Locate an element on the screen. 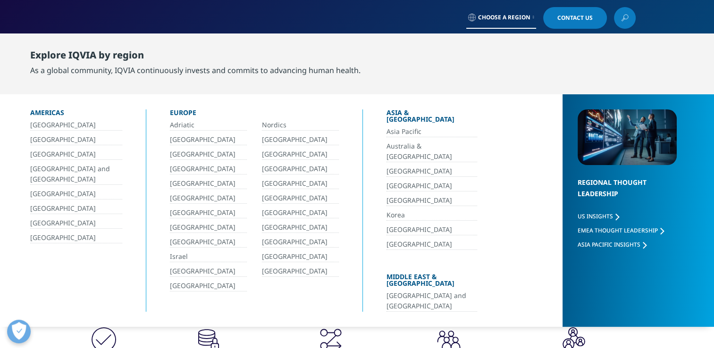 The width and height of the screenshot is (714, 348). a: Asia Pacific is located at coordinates (432, 132).